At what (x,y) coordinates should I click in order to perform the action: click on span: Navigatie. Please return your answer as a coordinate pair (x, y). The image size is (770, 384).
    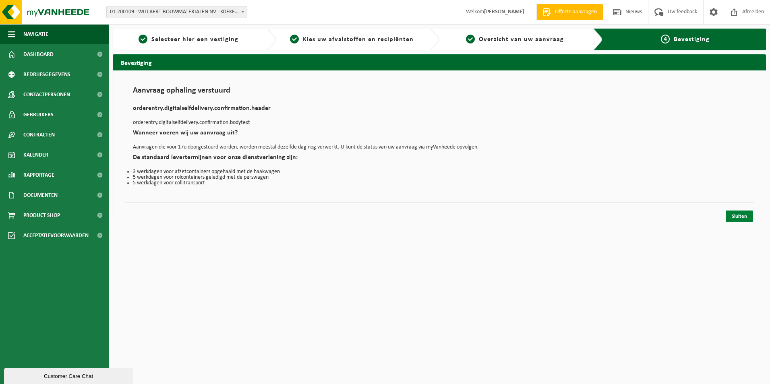
    Looking at the image, I should click on (36, 34).